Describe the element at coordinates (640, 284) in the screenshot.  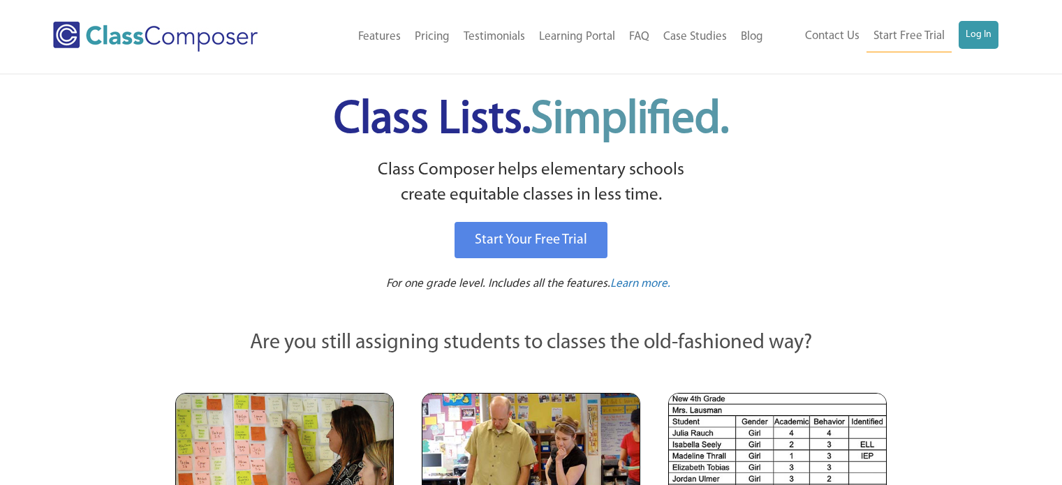
I see `a: Learn more.` at that location.